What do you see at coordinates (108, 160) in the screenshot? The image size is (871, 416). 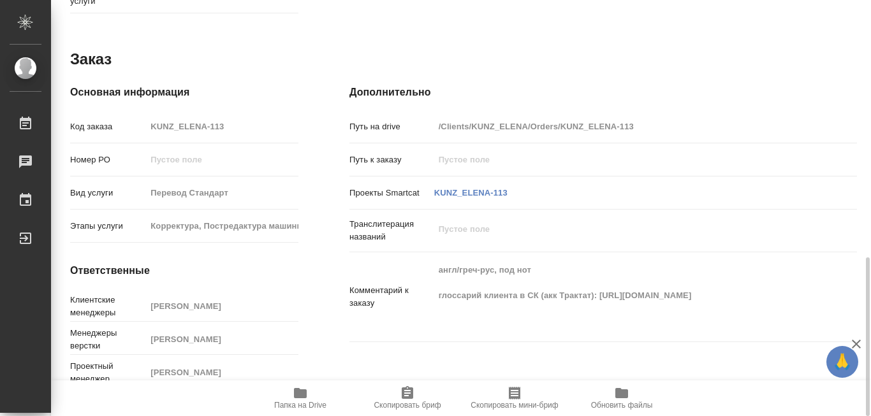 I see `p: Номер РО` at bounding box center [108, 160].